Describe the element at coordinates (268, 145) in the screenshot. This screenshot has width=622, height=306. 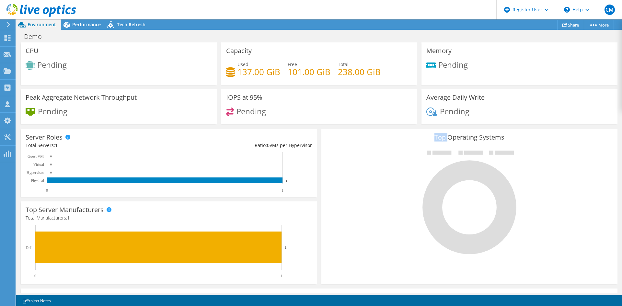
I see `span: 0` at that location.